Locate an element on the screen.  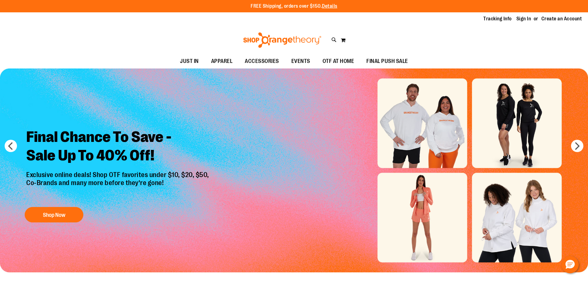
button: next is located at coordinates (577, 146).